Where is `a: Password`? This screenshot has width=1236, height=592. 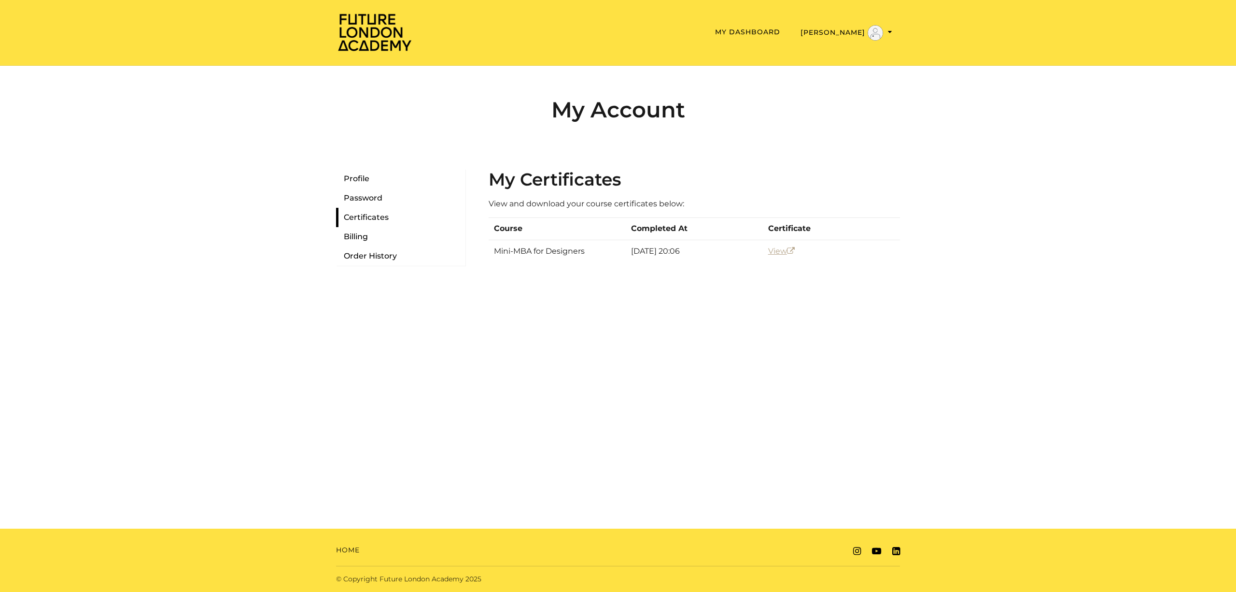 a: Password is located at coordinates (401, 198).